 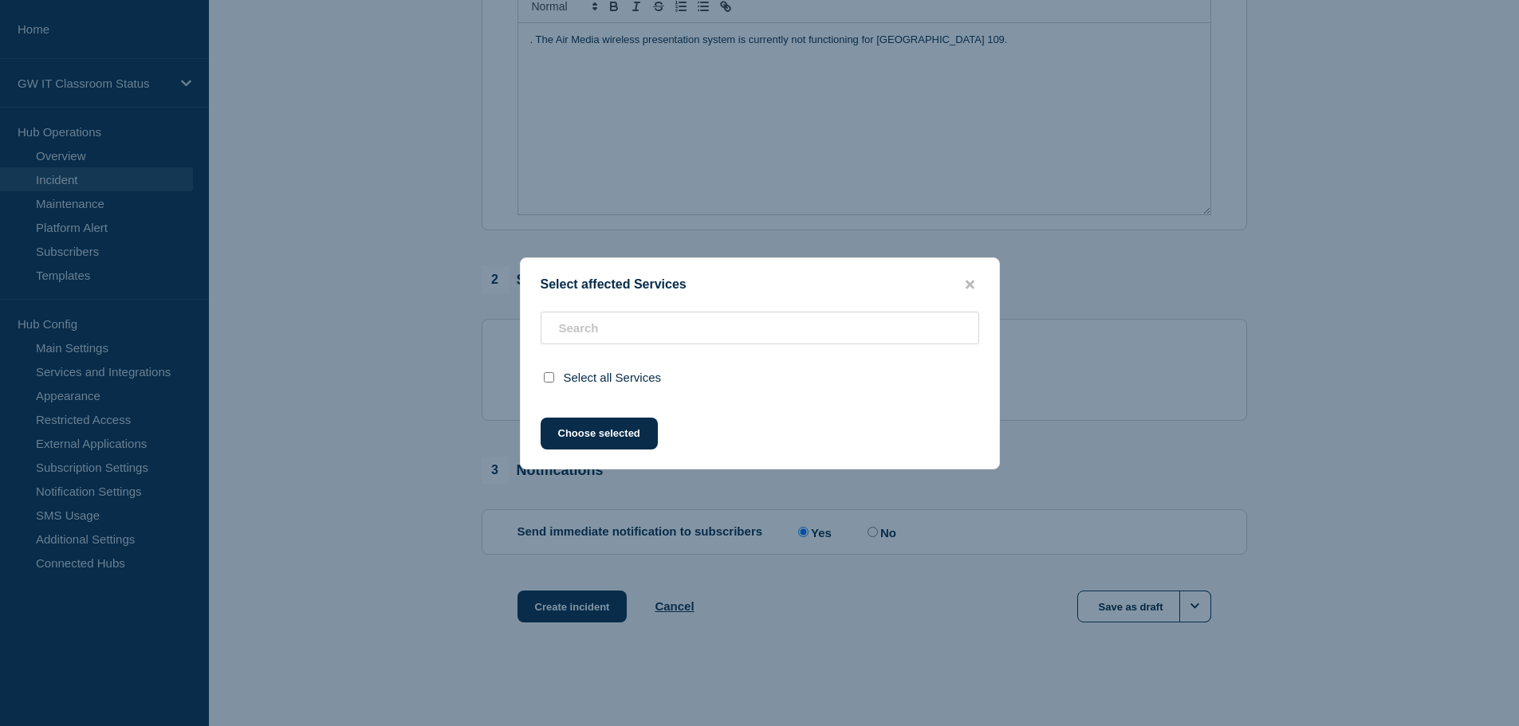 I want to click on button: Choose selected, so click(x=599, y=434).